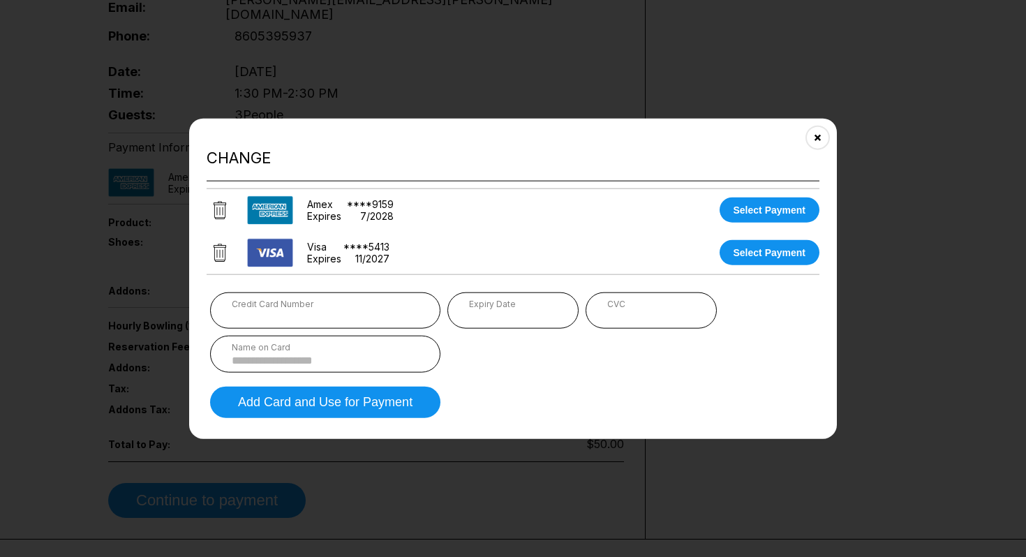 Image resolution: width=1026 pixels, height=557 pixels. I want to click on div: Name on Card, so click(325, 346).